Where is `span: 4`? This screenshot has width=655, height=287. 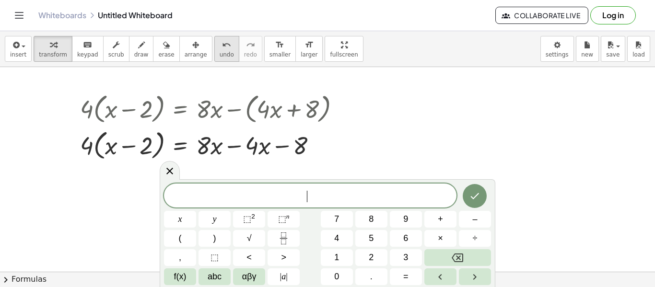
span: 4 is located at coordinates (337, 238).